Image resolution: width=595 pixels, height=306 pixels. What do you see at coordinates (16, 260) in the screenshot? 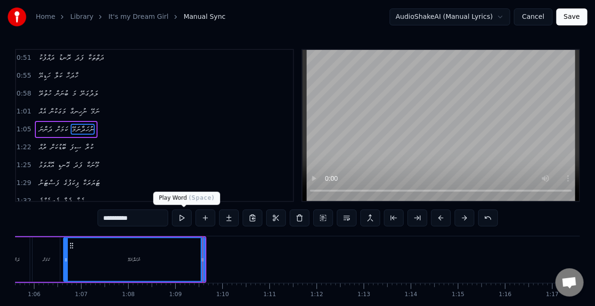
I see `div: ދަންނަ` at bounding box center [16, 260].